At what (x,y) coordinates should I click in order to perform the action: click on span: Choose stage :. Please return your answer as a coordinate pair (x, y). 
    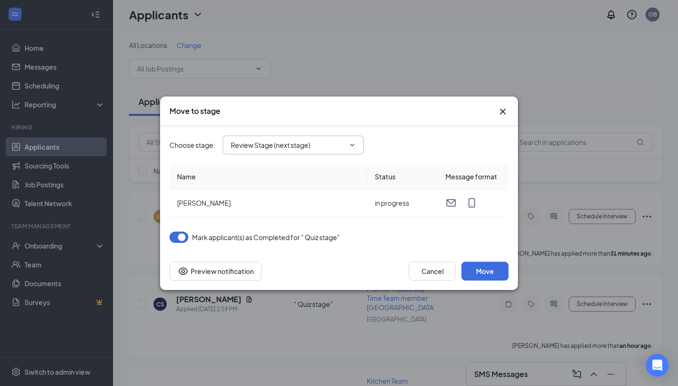
    Looking at the image, I should click on (192, 145).